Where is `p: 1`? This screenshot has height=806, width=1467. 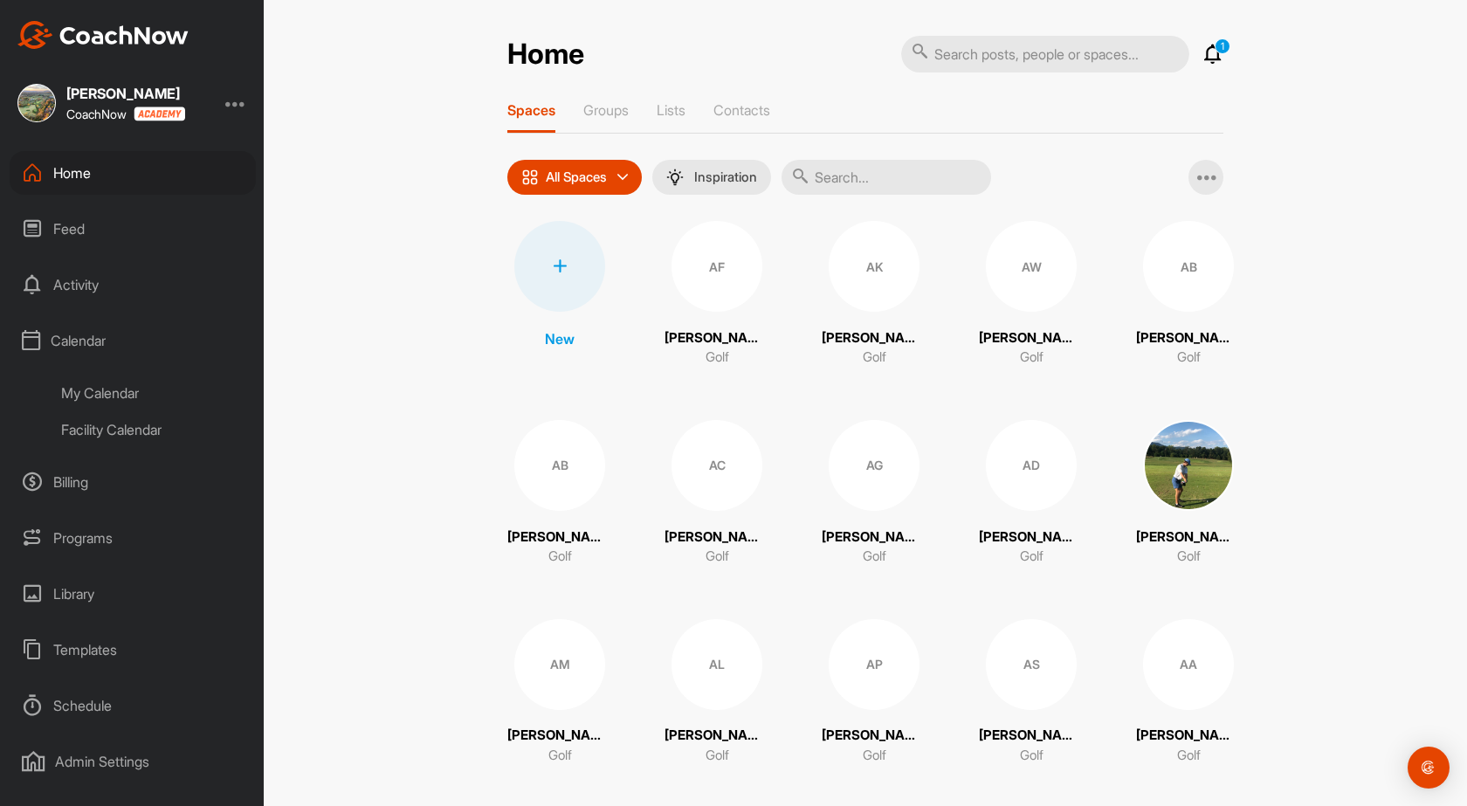 p: 1 is located at coordinates (1222, 46).